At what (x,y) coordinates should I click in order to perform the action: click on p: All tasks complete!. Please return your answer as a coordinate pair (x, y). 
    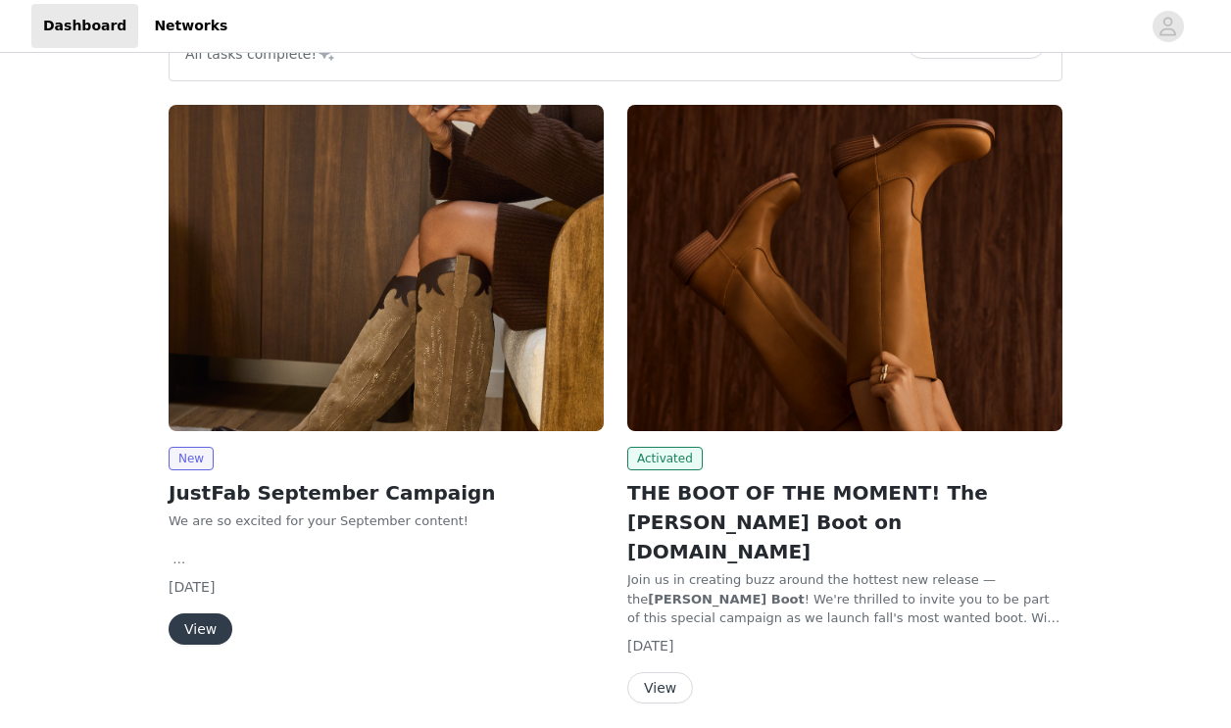
    Looking at the image, I should click on (261, 53).